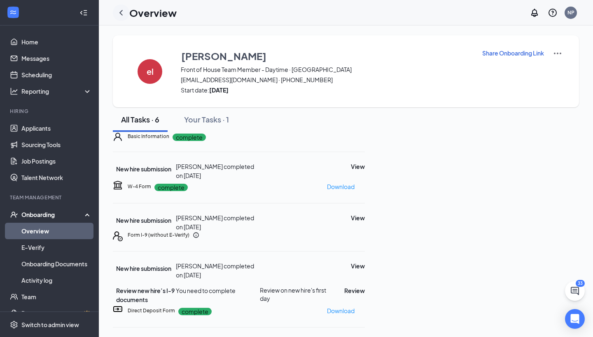 The width and height of the screenshot is (593, 337). I want to click on div: Open Intercom Messenger, so click(574, 319).